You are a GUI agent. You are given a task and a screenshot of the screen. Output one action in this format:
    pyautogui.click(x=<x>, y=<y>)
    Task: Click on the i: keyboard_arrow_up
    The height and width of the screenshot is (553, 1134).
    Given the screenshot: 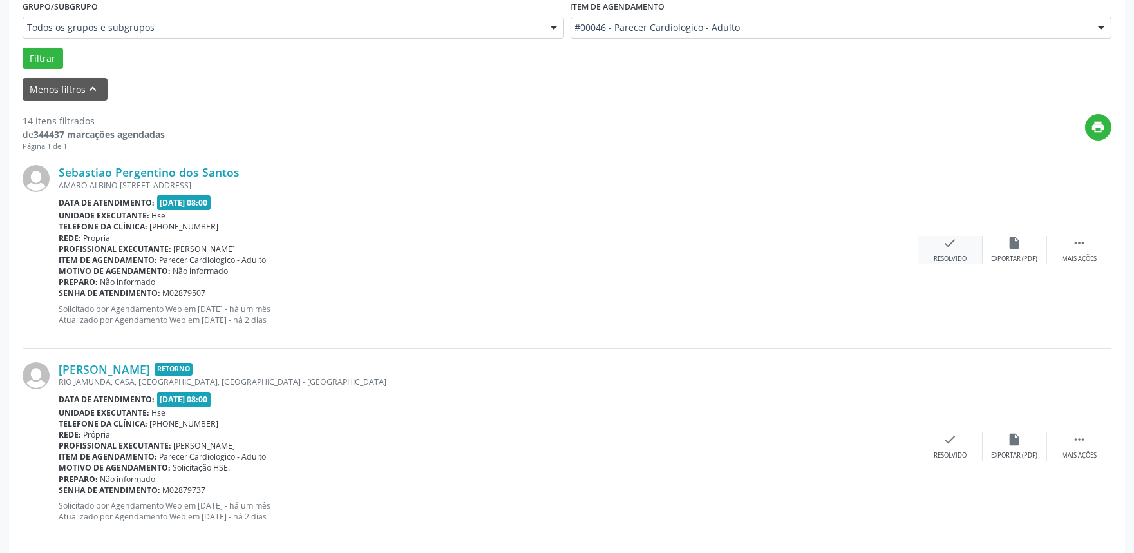 What is the action you would take?
    pyautogui.click(x=93, y=89)
    